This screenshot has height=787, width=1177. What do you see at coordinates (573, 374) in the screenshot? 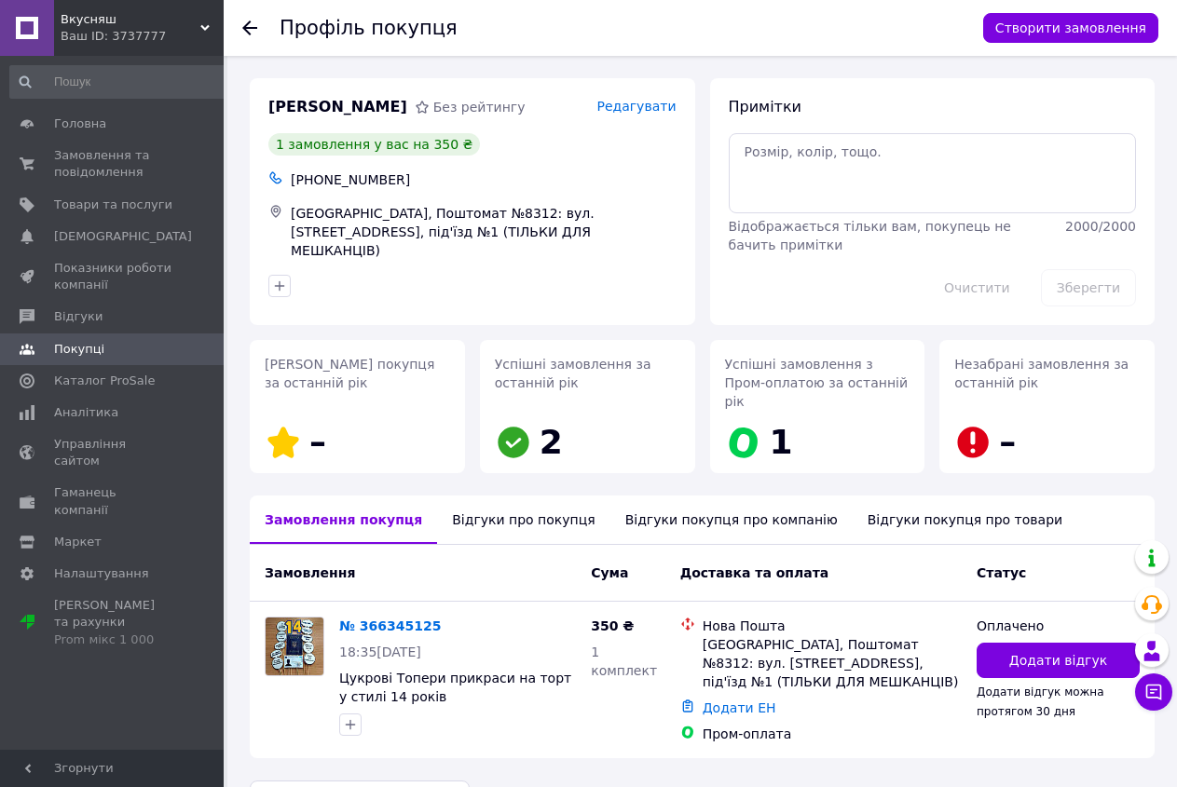
I see `span: Успішні замовлення за останній рік` at bounding box center [573, 374].